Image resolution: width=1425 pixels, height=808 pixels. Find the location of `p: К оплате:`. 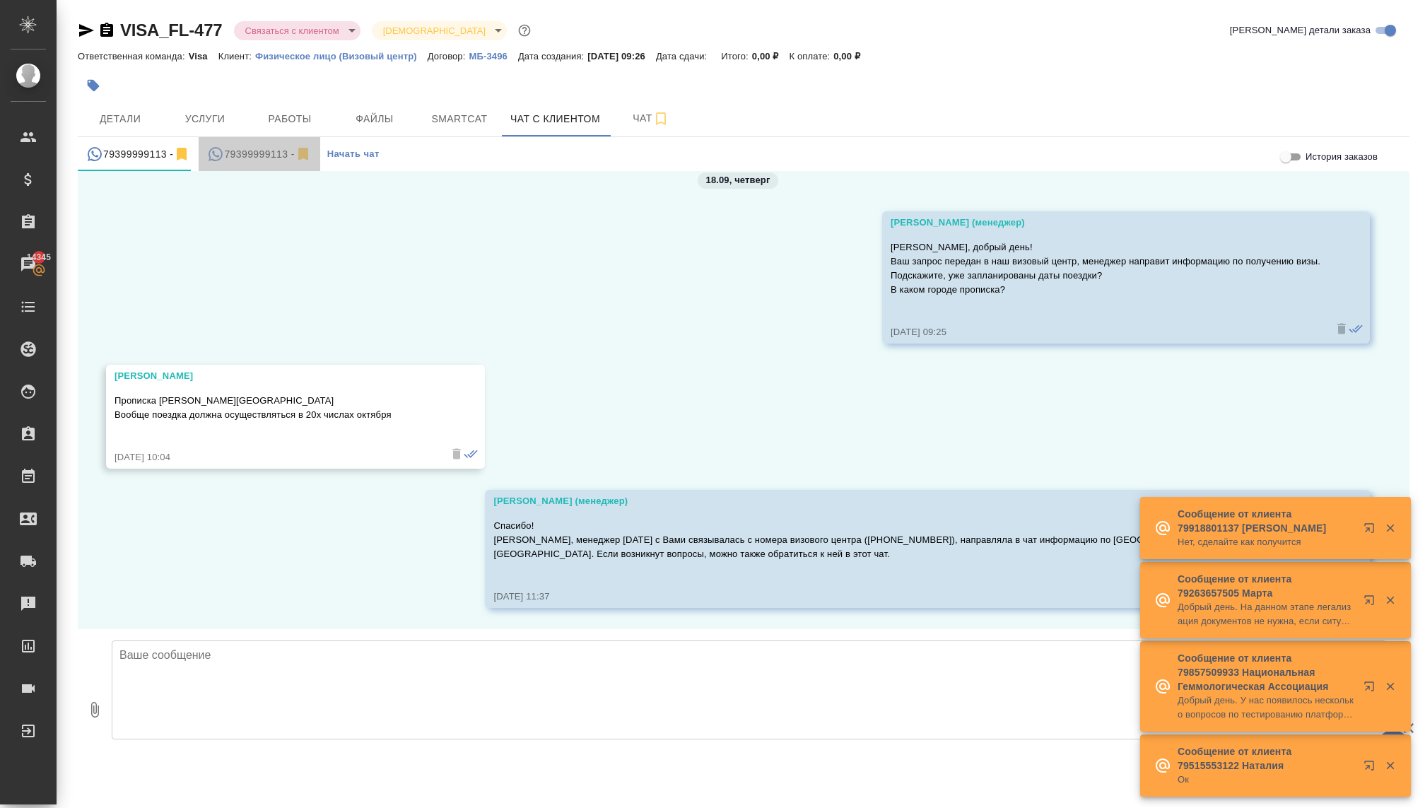

p: К оплате: is located at coordinates (811, 56).